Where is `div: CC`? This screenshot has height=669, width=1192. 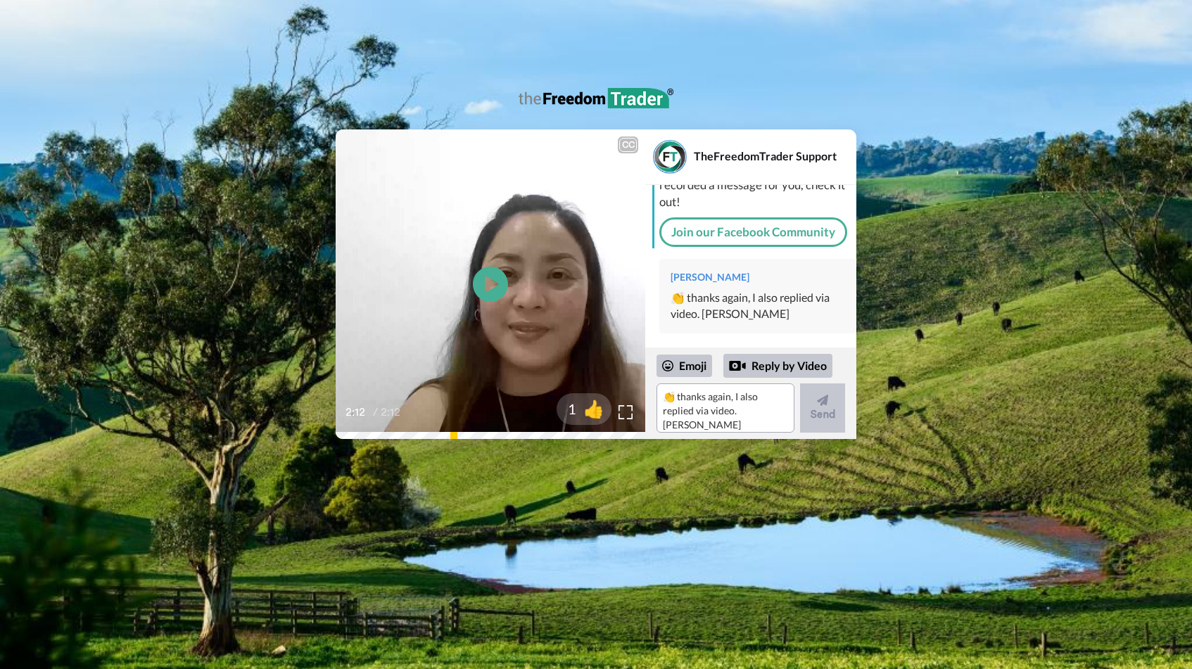 div: CC is located at coordinates (627, 145).